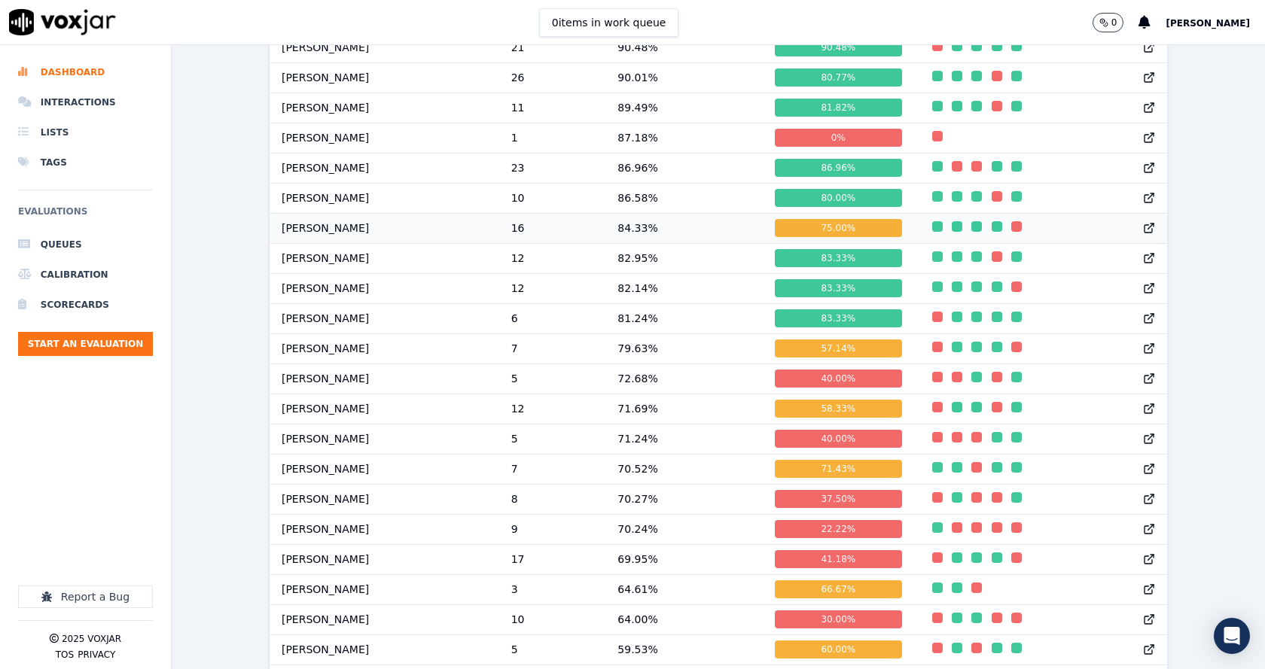  What do you see at coordinates (553, 108) in the screenshot?
I see `td: 11` at bounding box center [553, 108].